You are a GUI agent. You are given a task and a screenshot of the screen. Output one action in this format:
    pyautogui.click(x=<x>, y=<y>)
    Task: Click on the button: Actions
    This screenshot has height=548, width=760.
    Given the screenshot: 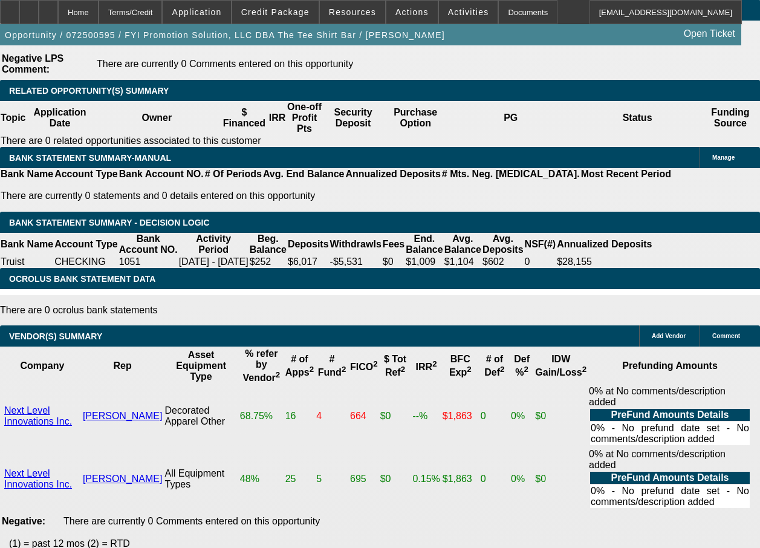 What is the action you would take?
    pyautogui.click(x=412, y=12)
    